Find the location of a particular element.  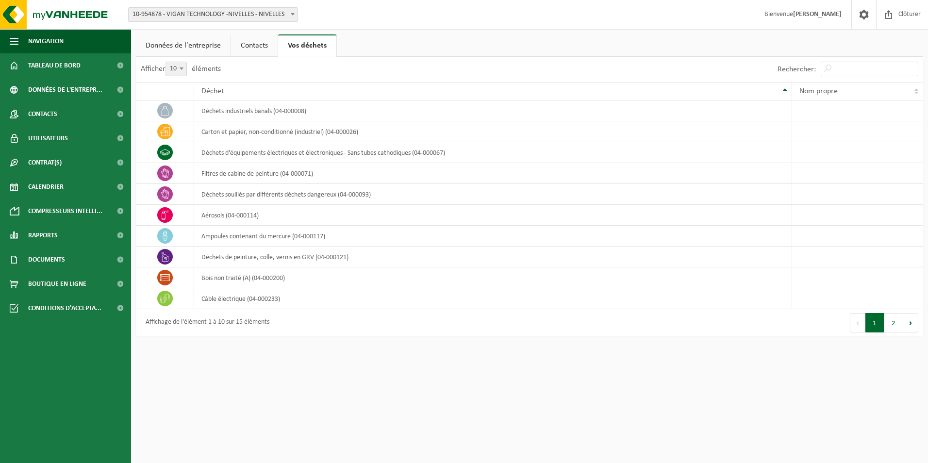

button: Previous is located at coordinates (857, 323).